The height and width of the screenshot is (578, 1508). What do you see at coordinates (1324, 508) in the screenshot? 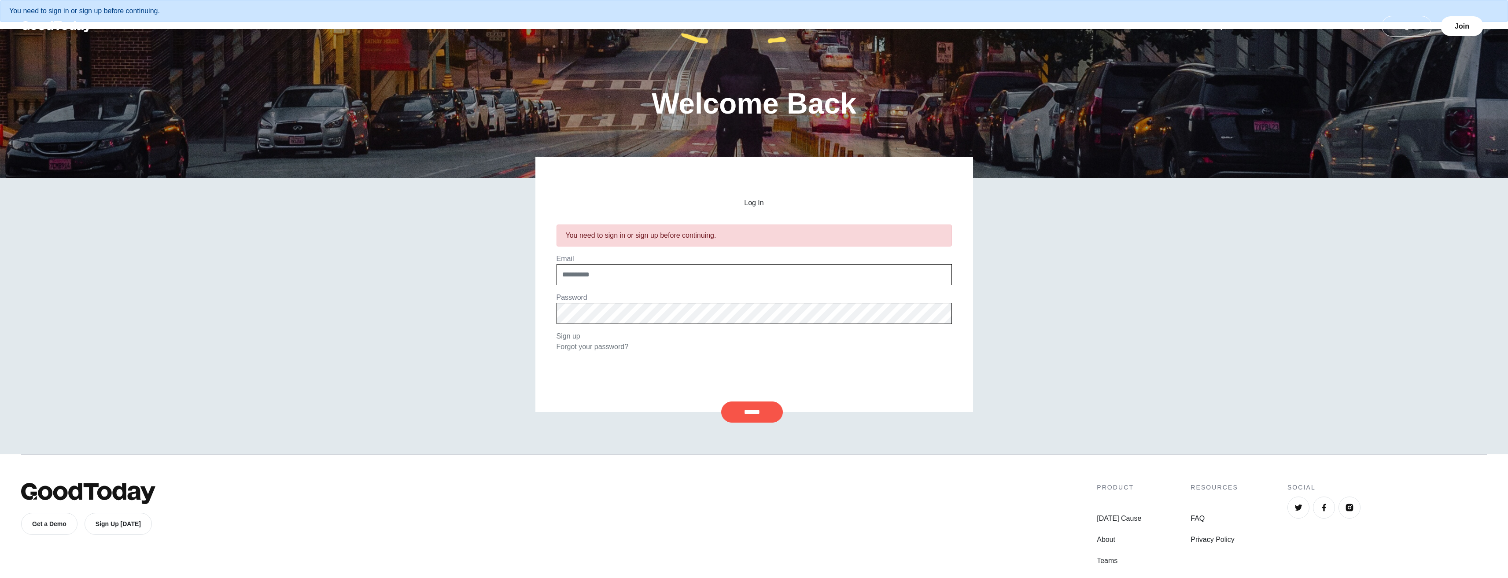
I see `img: Facebook` at bounding box center [1324, 508].